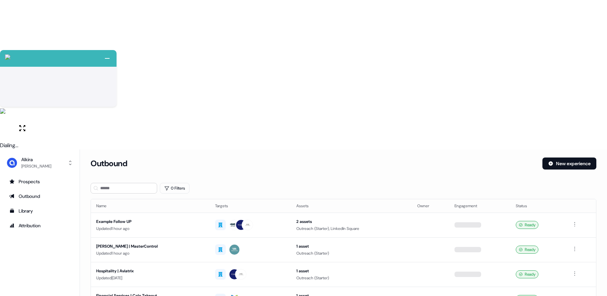  I want to click on th: Name, so click(150, 206).